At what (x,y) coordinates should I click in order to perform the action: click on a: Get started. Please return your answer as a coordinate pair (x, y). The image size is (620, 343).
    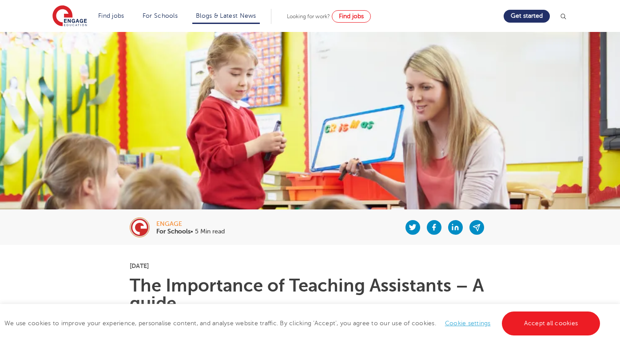
    Looking at the image, I should click on (527, 16).